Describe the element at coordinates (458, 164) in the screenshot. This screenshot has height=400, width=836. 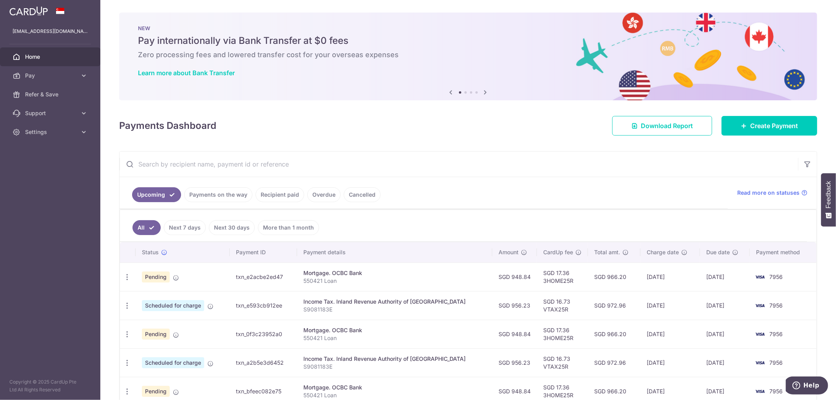
I see `input: Search by recipient name, payment id or reference` at that location.